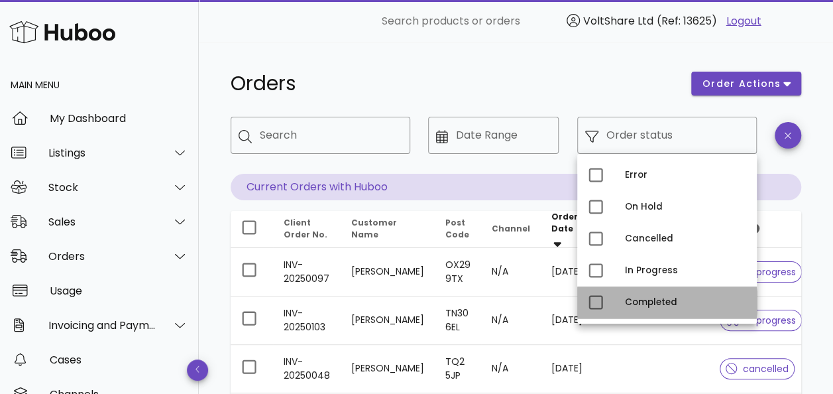 This screenshot has width=833, height=394. Describe the element at coordinates (388, 229) in the screenshot. I see `th: Customer Name` at that location.